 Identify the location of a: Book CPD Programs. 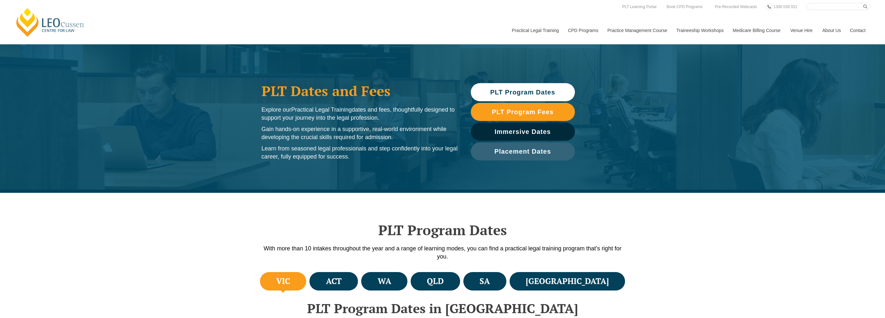
(684, 7).